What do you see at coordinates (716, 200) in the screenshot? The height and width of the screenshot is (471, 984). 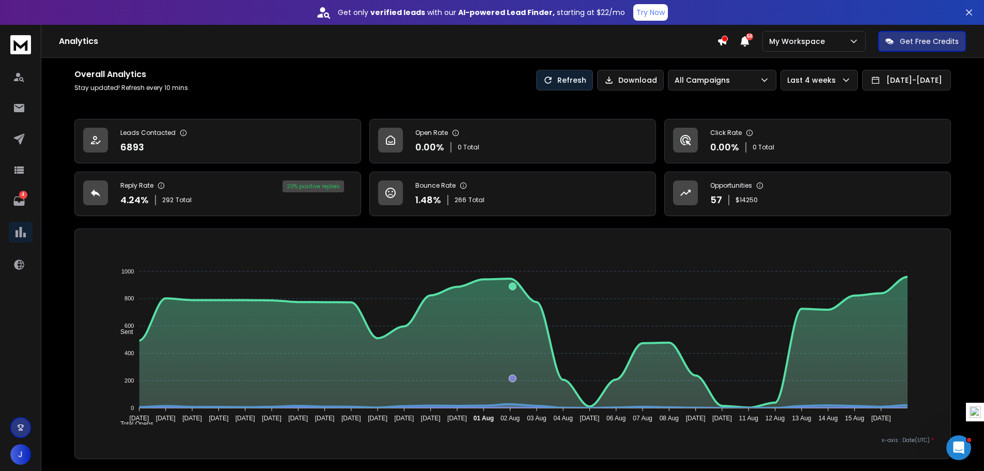 I see `p: 57` at bounding box center [716, 200].